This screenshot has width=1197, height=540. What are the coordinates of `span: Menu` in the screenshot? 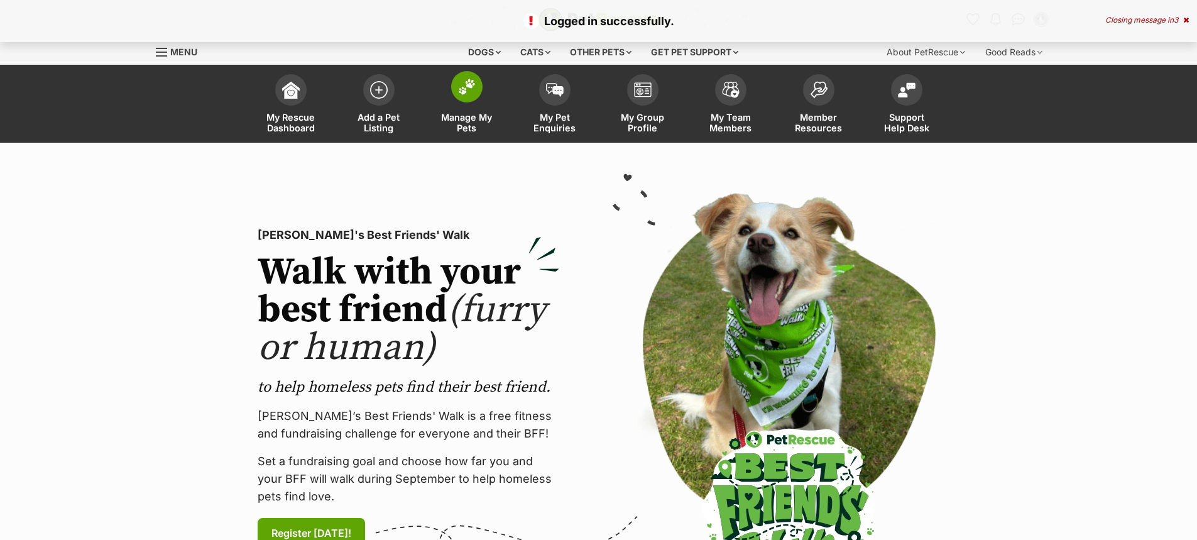 It's located at (183, 52).